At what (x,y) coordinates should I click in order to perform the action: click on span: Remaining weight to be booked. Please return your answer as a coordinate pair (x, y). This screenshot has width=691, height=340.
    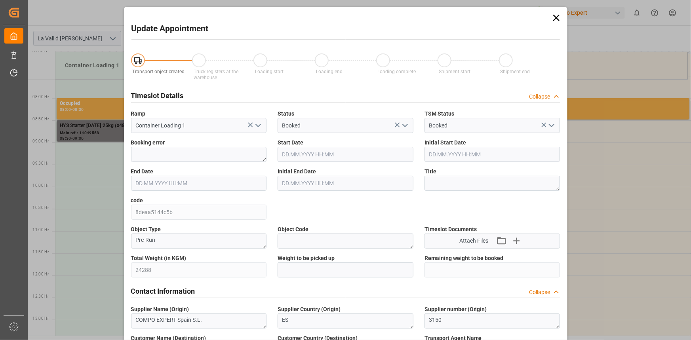
    Looking at the image, I should click on (464, 258).